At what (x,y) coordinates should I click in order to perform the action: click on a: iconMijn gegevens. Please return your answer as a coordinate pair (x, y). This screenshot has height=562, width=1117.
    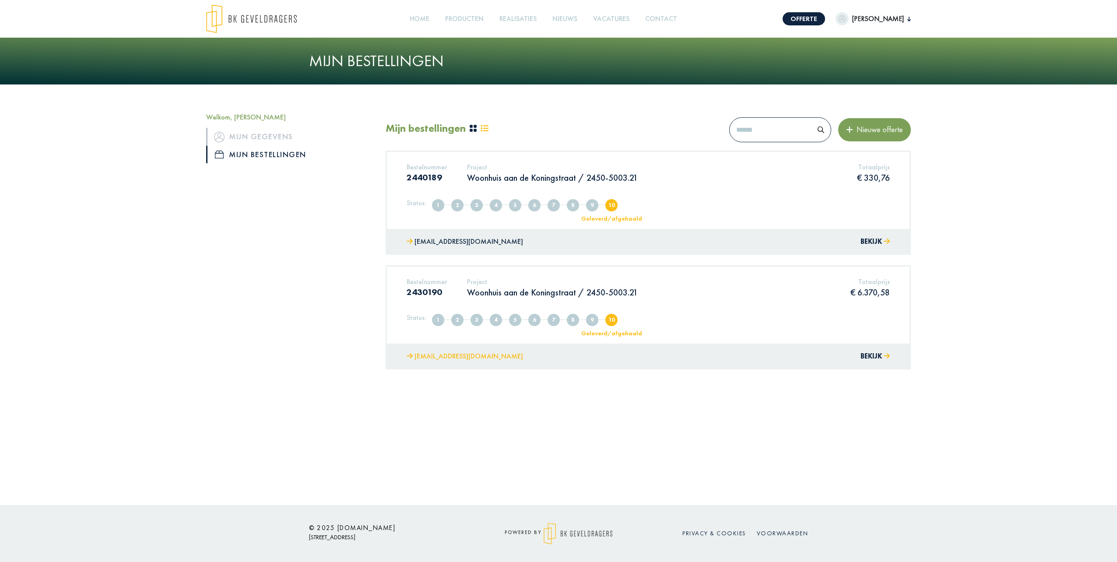
    Looking at the image, I should click on (289, 137).